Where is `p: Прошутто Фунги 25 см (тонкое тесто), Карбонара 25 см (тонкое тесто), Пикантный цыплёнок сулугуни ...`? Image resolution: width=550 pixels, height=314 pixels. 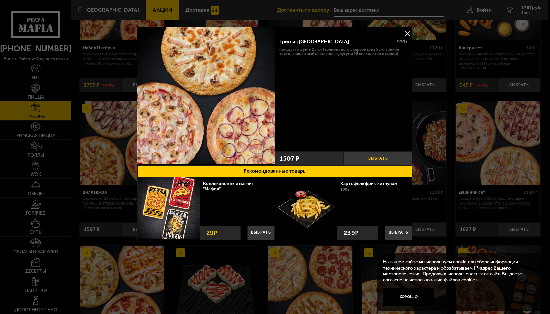 p: Прошутто Фунги 25 см (тонкое тесто), Карбонара 25 см (тонкое тесто), Пикантный цыплёнок сулугуни ... is located at coordinates (344, 51).